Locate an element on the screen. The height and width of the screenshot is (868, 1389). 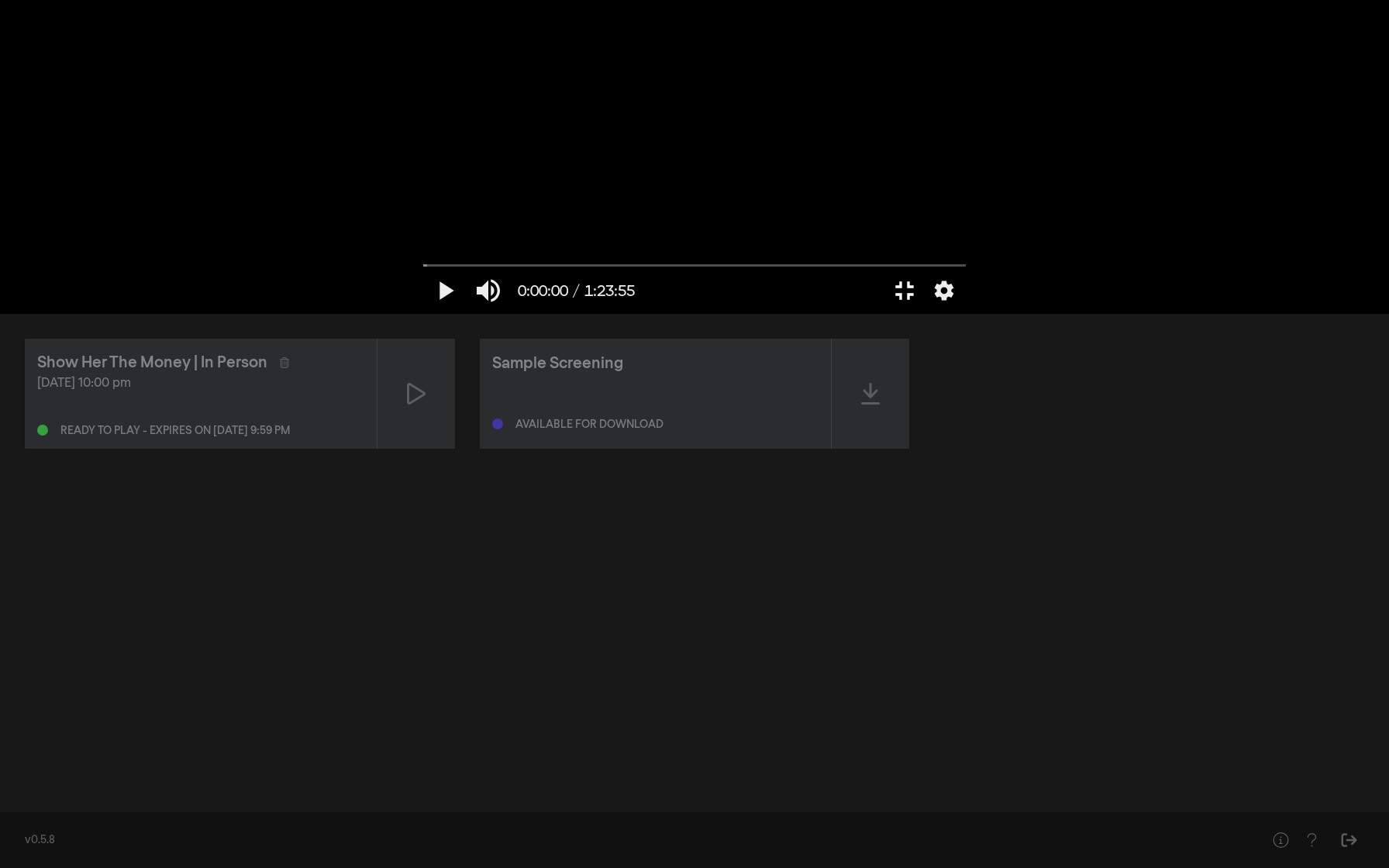
button: 0:00:00 / 1:23:55 is located at coordinates (576, 291).